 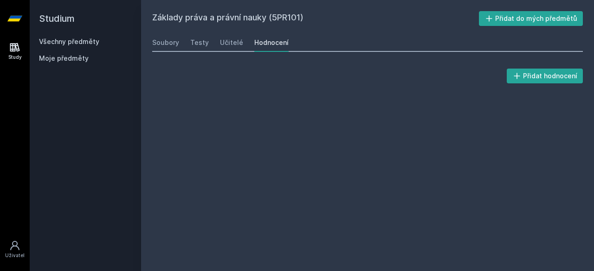 What do you see at coordinates (271, 43) in the screenshot?
I see `a: Hodnocení` at bounding box center [271, 43].